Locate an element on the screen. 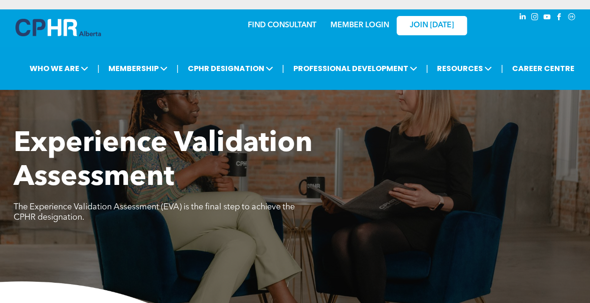 This screenshot has width=590, height=303. span: CPHR DESIGNATION is located at coordinates (231, 68).